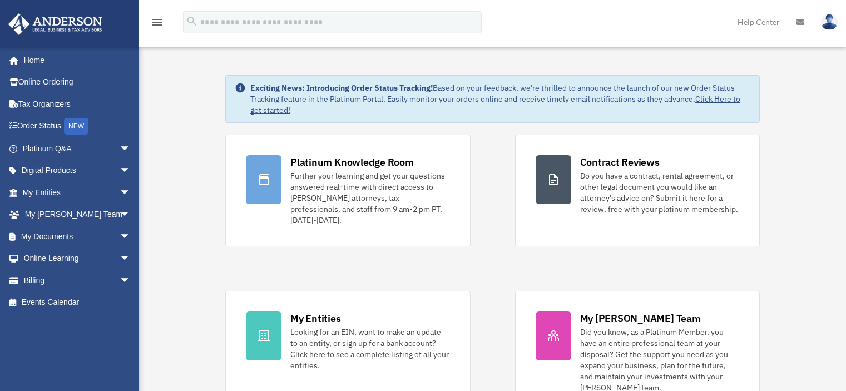  What do you see at coordinates (348, 190) in the screenshot?
I see `a: Platinum Knowledge Room Further your learning and get your questions answered real-time with dire...` at bounding box center [348, 190].